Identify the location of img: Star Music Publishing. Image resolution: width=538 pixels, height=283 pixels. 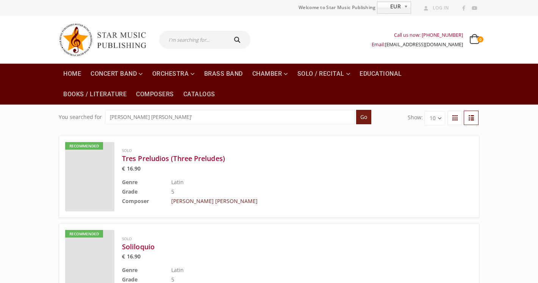
(106, 40).